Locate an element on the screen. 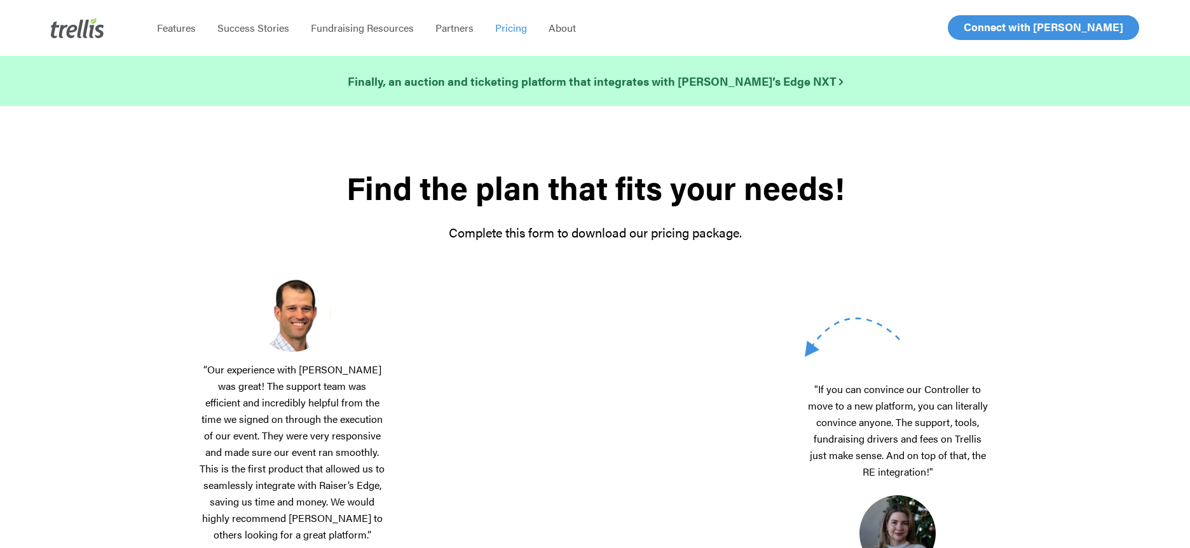 This screenshot has height=548, width=1190. a: Partners is located at coordinates (454, 28).